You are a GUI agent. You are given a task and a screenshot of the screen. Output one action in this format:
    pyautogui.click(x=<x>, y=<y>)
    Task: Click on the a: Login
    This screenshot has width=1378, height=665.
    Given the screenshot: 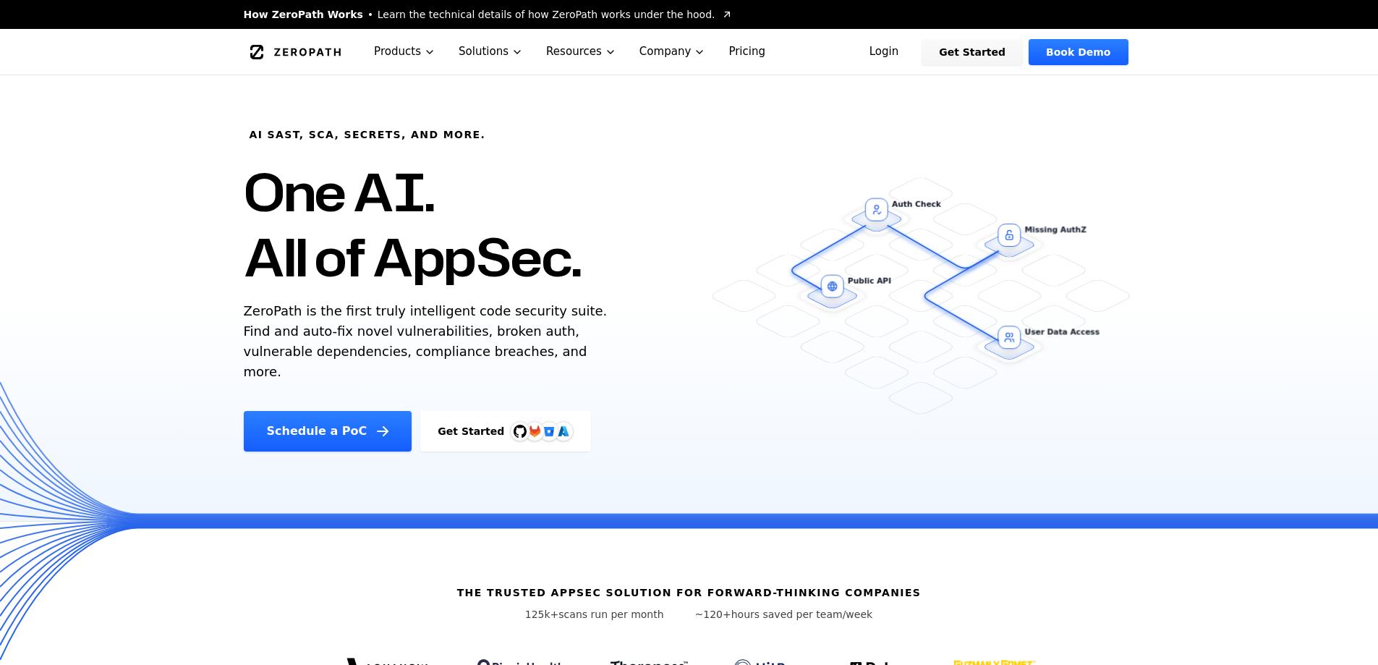 What is the action you would take?
    pyautogui.click(x=884, y=52)
    